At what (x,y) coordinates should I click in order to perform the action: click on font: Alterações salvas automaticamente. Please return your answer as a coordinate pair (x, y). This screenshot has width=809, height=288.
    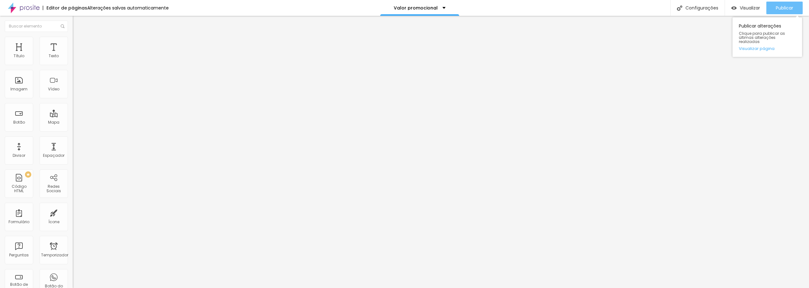
    Looking at the image, I should click on (128, 8).